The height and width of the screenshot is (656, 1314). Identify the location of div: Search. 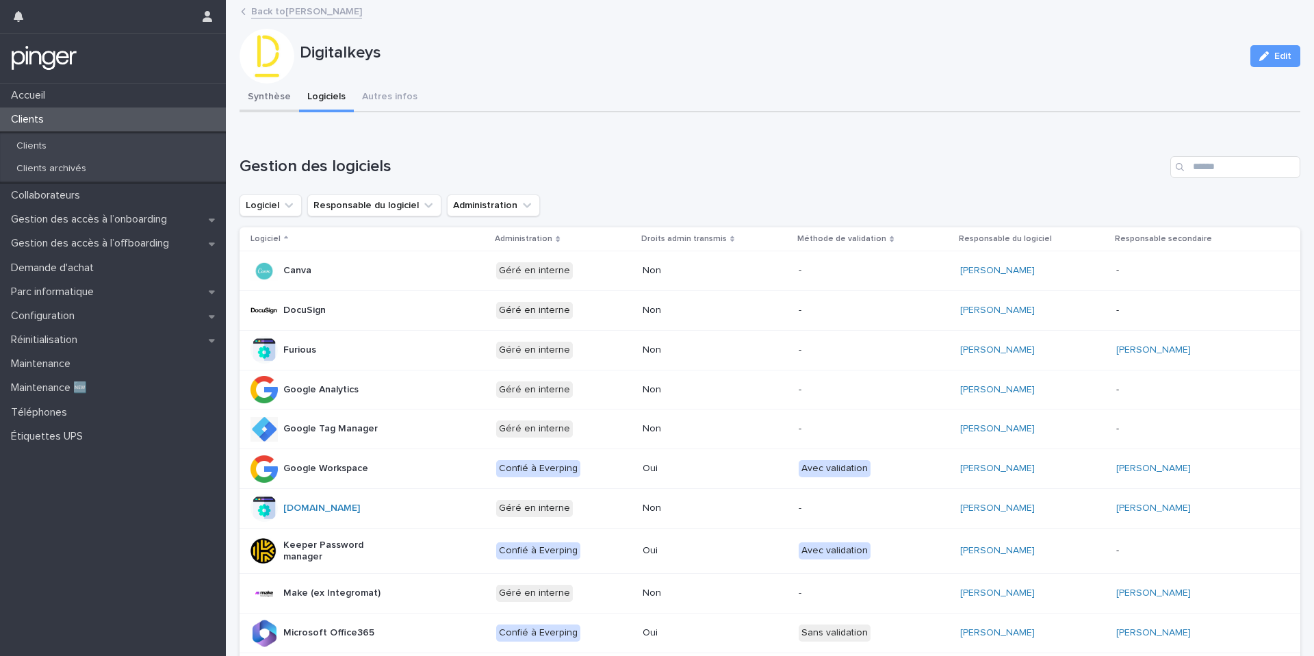
(1236, 167).